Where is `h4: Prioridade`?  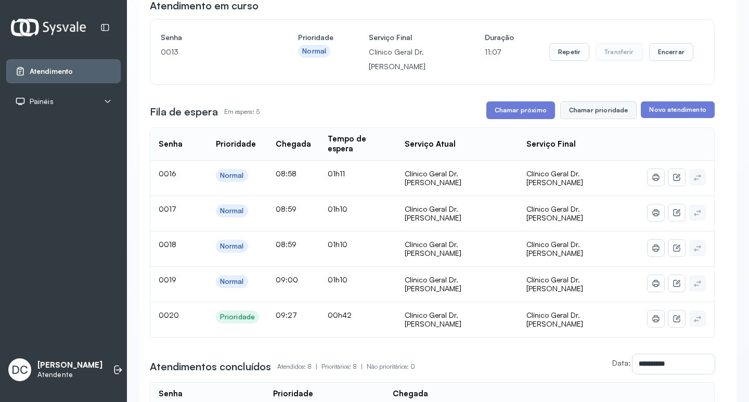
h4: Prioridade is located at coordinates (316, 37).